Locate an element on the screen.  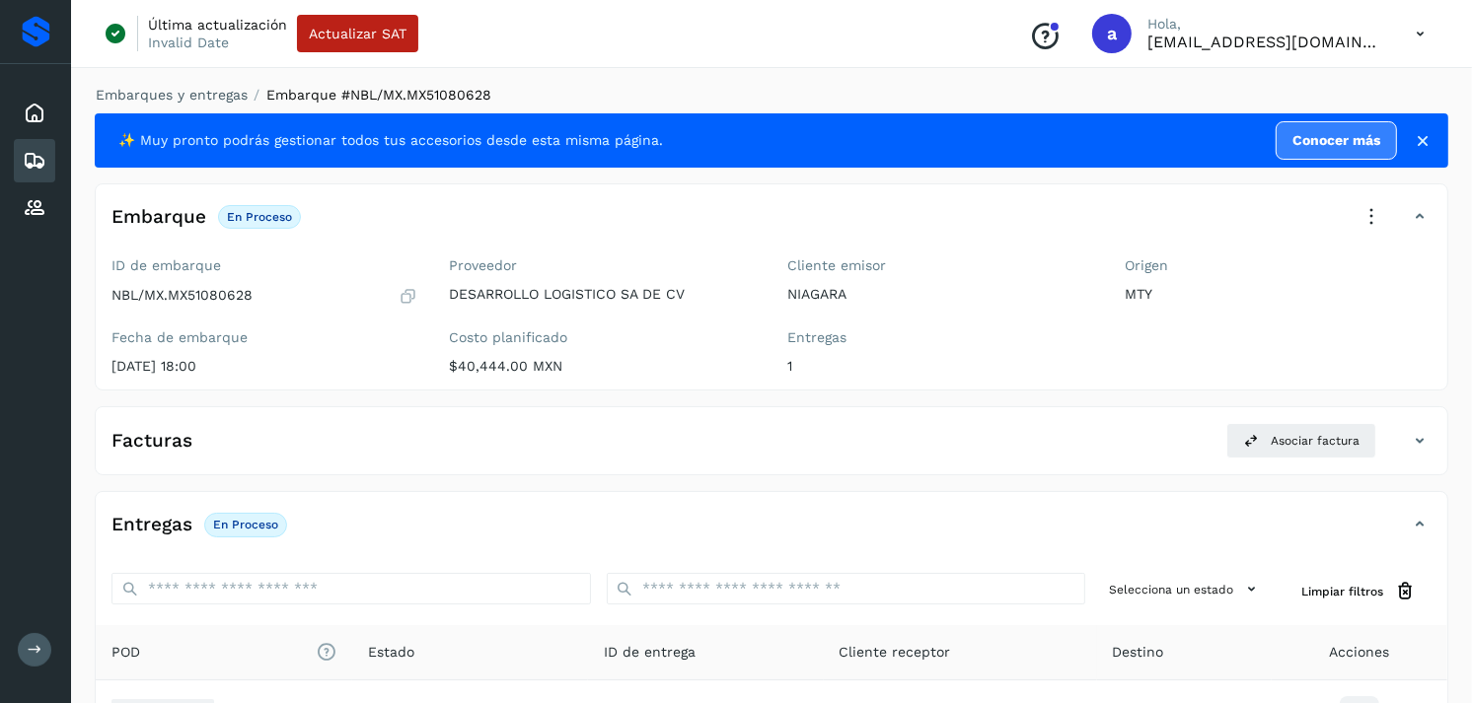
p: Hola, is located at coordinates (1266, 24).